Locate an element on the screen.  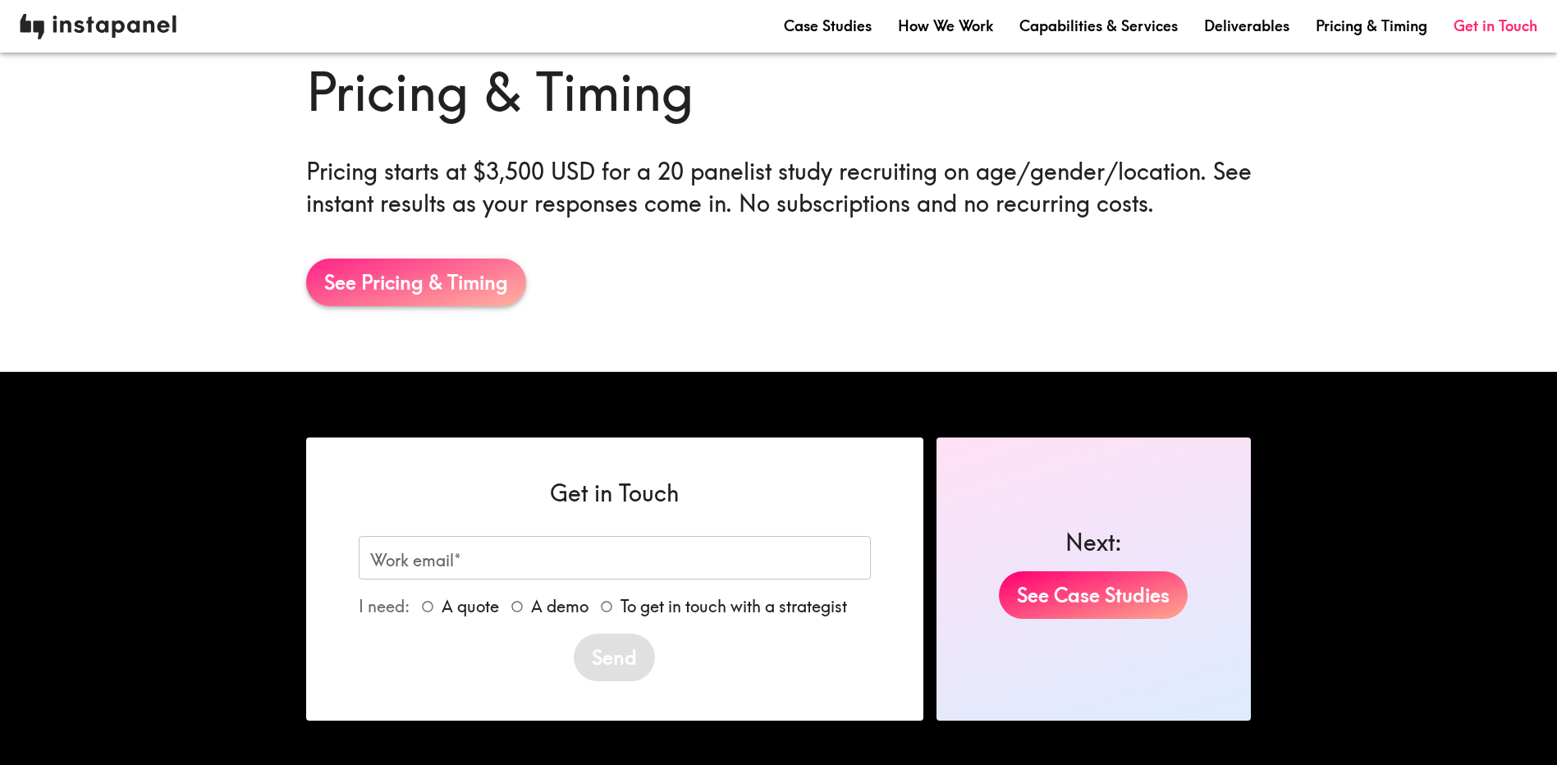
h1: Pricing & Timing is located at coordinates (779, 92).